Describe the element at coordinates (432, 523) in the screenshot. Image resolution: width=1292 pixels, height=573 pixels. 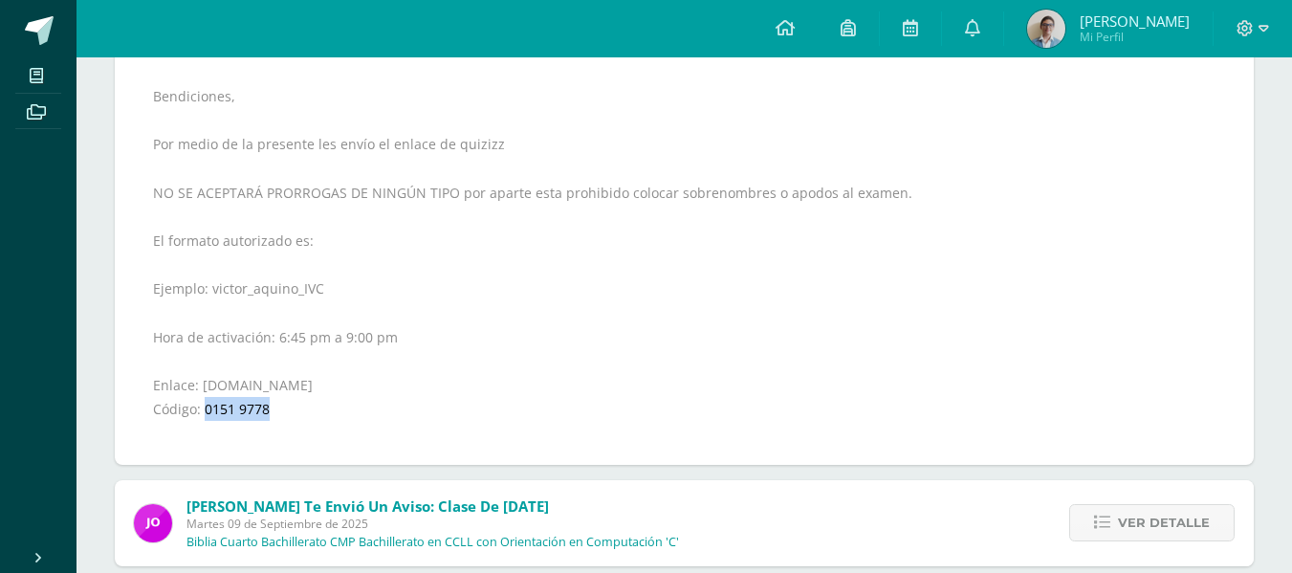
I see `span: Martes 09 de Septiembre de 2025` at that location.